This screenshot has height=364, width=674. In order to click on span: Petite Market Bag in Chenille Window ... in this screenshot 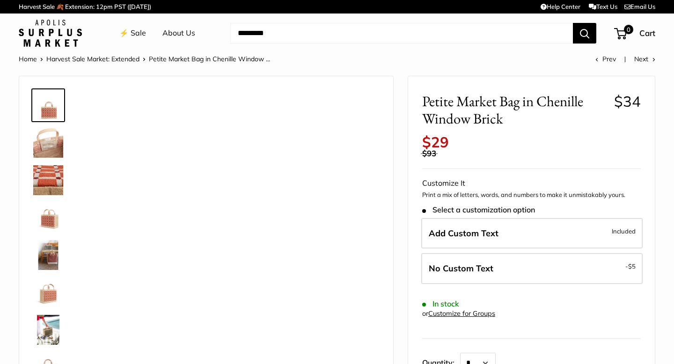, I will do `click(209, 59)`.